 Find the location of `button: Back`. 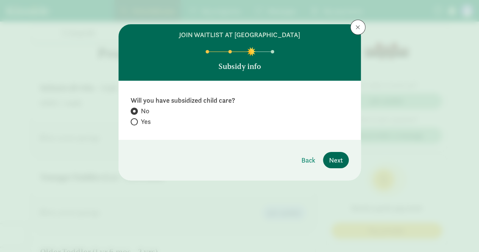

button: Back is located at coordinates (308, 160).